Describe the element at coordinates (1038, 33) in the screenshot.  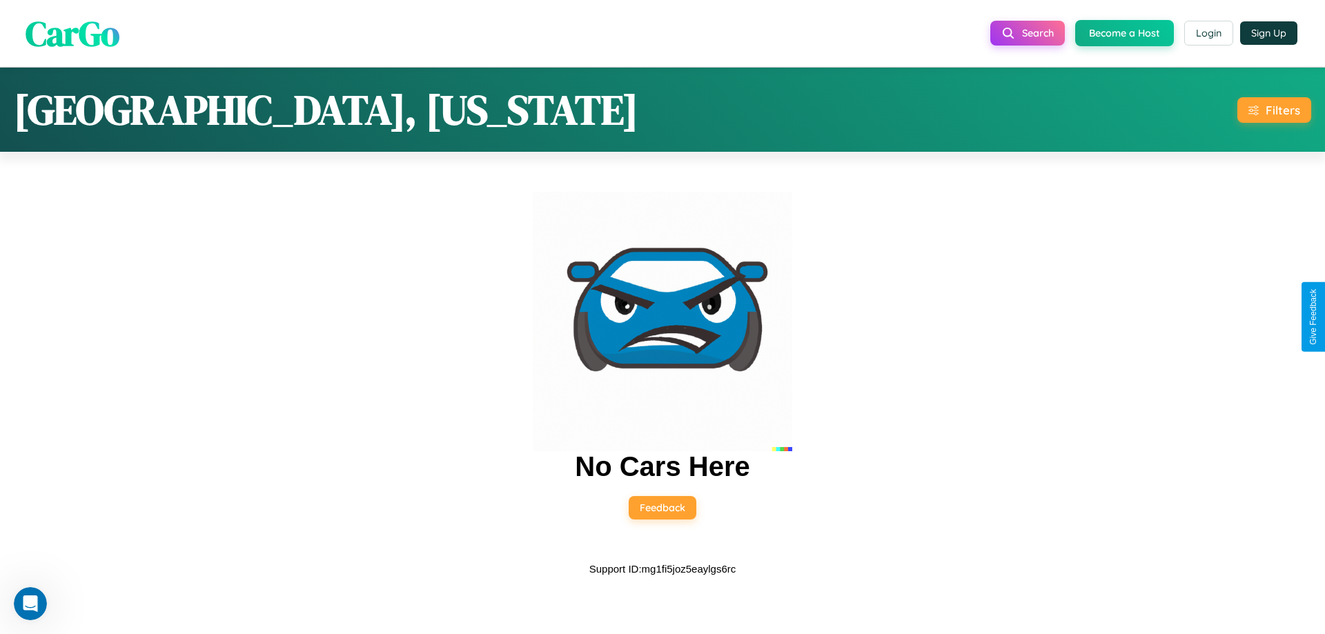
I see `span: Search` at that location.